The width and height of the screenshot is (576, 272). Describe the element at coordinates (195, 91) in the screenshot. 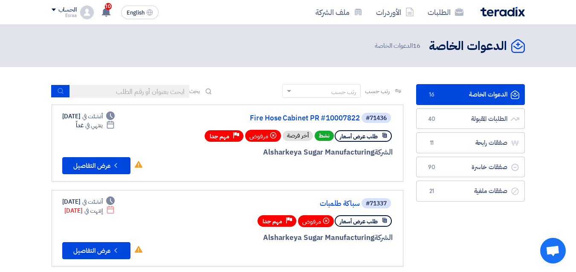

I see `span: بحث` at that location.